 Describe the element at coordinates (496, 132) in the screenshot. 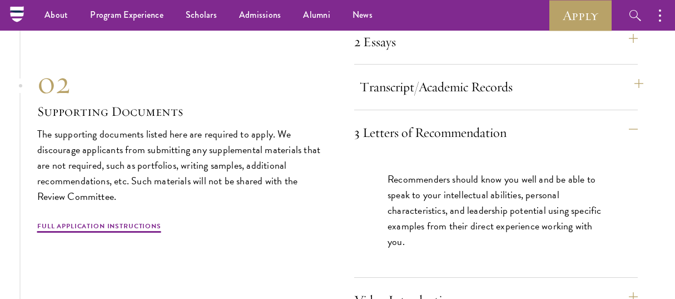

I see `button: 3 Letters of Recommendation` at that location.